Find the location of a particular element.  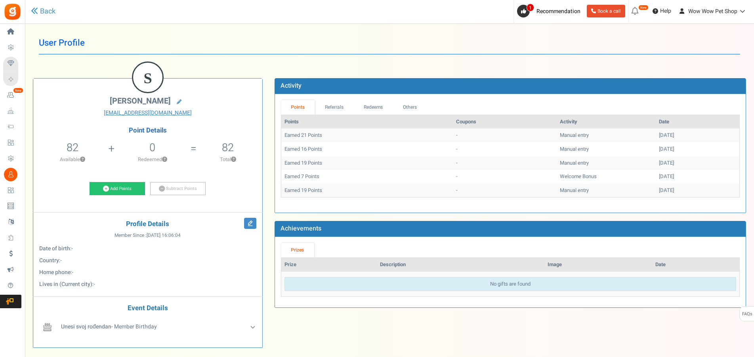

span: 1 is located at coordinates (530, 8).